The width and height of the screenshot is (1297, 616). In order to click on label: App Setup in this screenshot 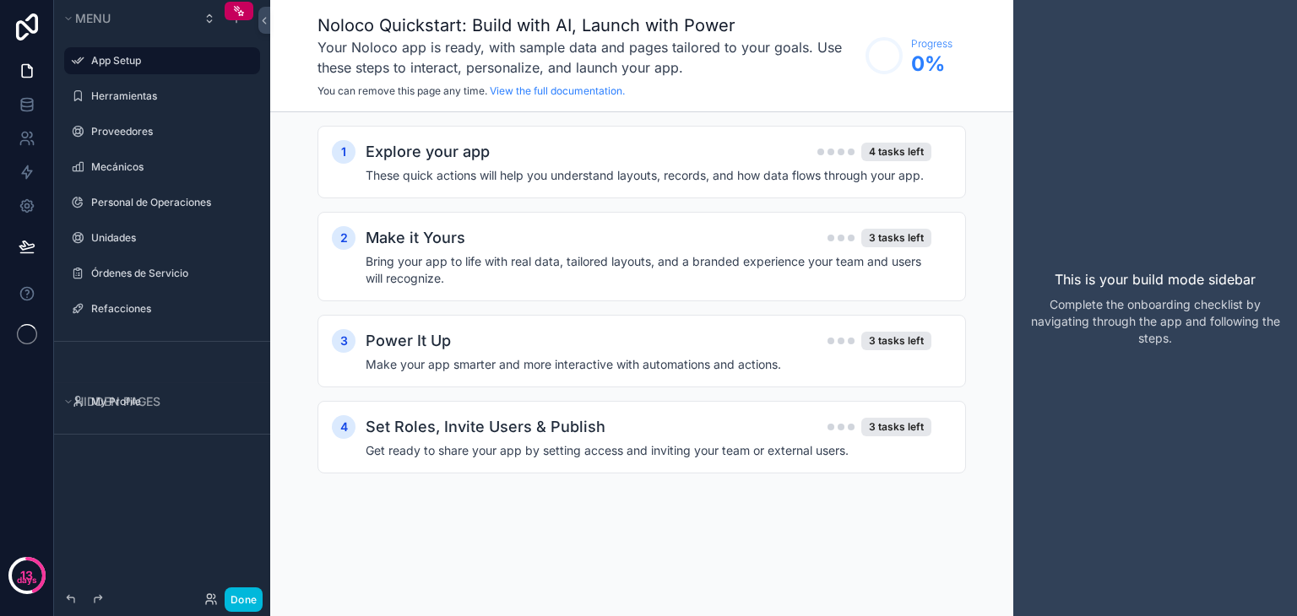, I will do `click(171, 61)`.